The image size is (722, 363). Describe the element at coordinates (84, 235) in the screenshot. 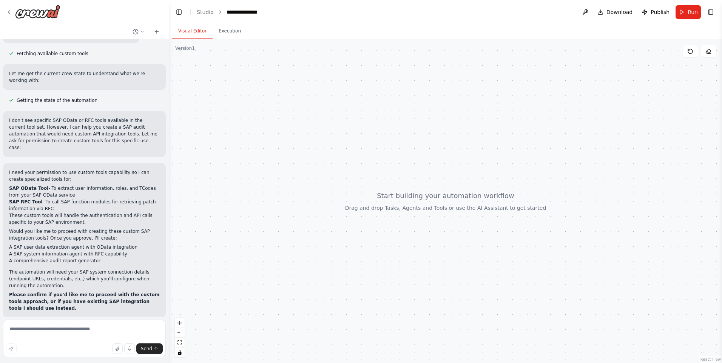

I see `p: Would you like me to proceed with creating these custom SAP integration tools? Once you approve, ...` at that location.